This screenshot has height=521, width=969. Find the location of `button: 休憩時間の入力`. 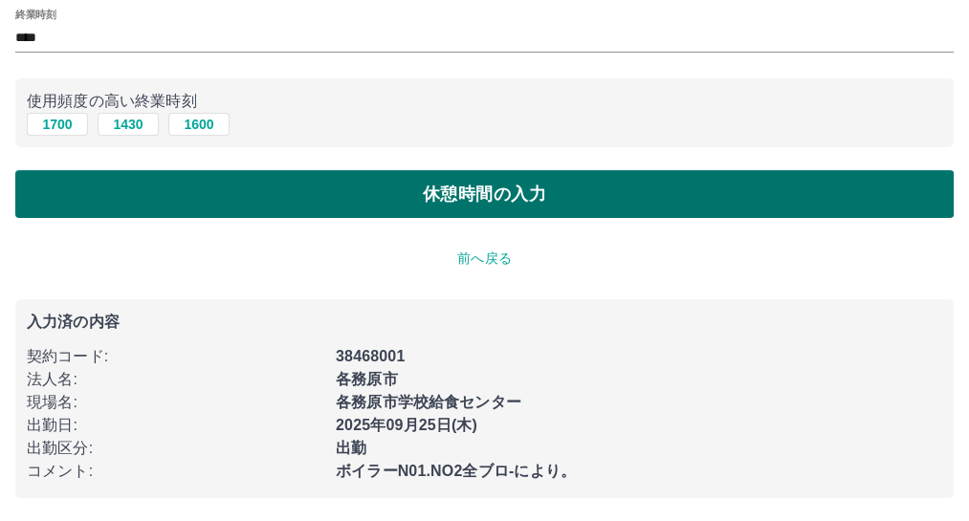

button: 休憩時間の入力 is located at coordinates (484, 194).